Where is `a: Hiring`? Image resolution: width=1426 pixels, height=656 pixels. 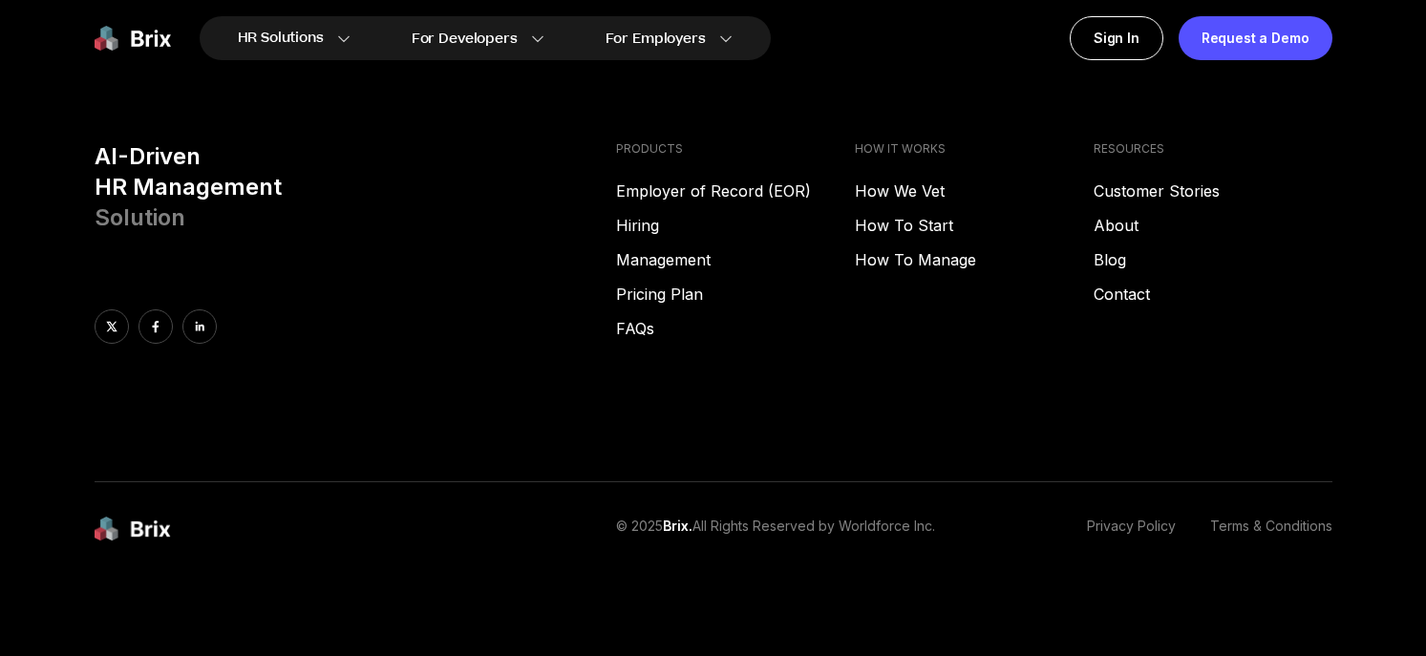 a: Hiring is located at coordinates (735, 225).